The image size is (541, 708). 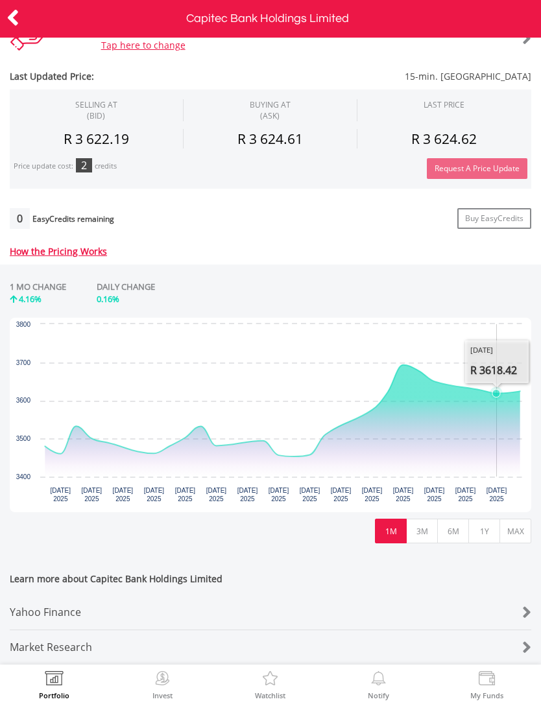 I want to click on a: Invest, so click(x=162, y=685).